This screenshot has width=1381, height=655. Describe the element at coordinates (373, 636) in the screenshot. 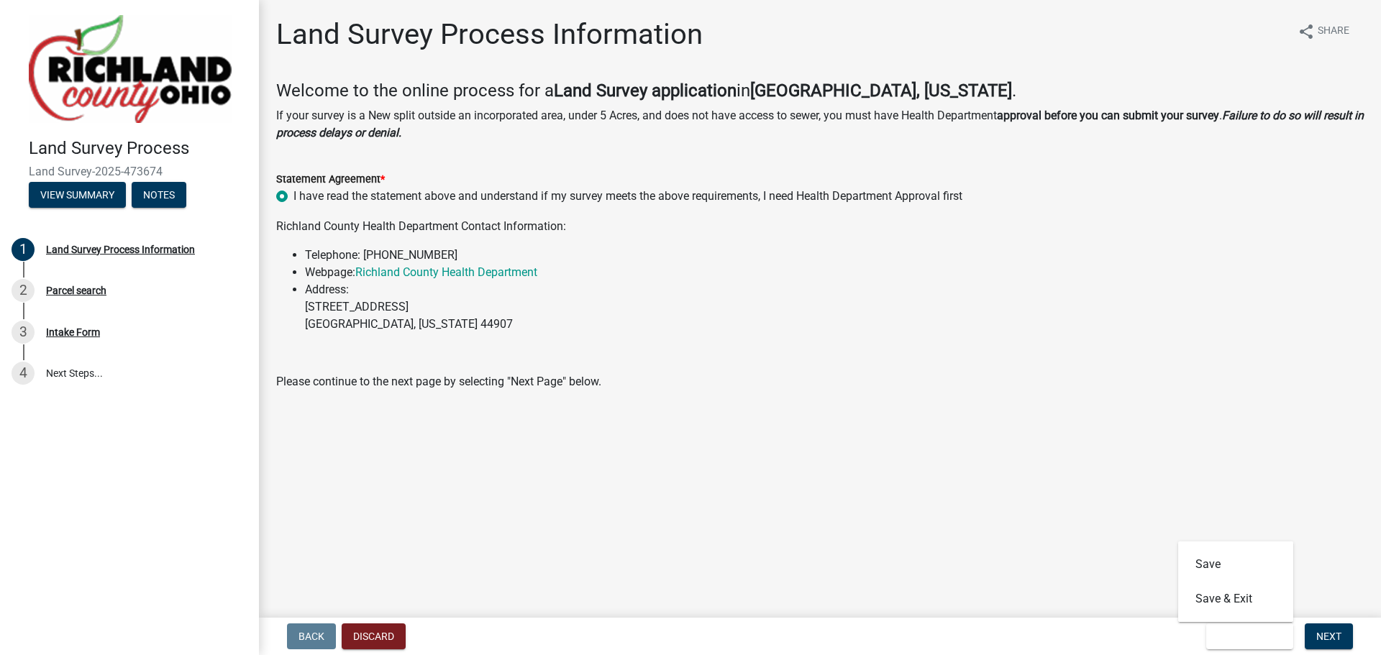

I see `button: Discard` at that location.